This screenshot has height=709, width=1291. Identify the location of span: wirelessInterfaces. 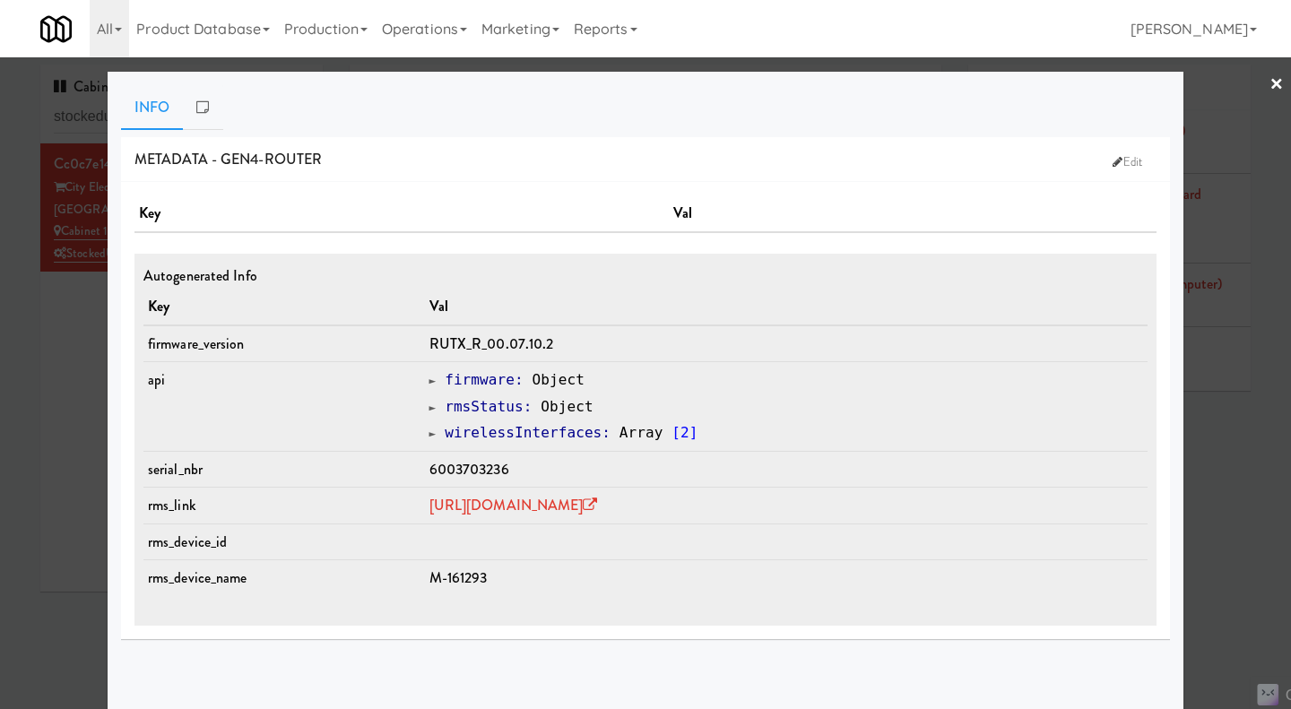
(523, 432).